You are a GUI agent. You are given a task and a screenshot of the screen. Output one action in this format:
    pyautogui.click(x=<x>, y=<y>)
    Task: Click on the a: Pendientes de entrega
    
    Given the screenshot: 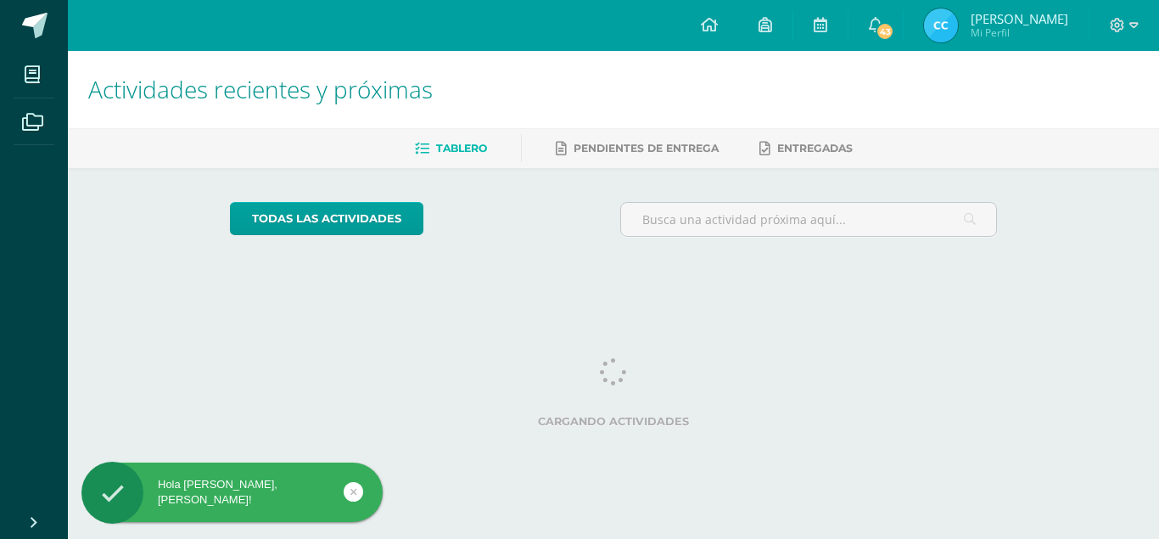 What is the action you would take?
    pyautogui.click(x=637, y=149)
    